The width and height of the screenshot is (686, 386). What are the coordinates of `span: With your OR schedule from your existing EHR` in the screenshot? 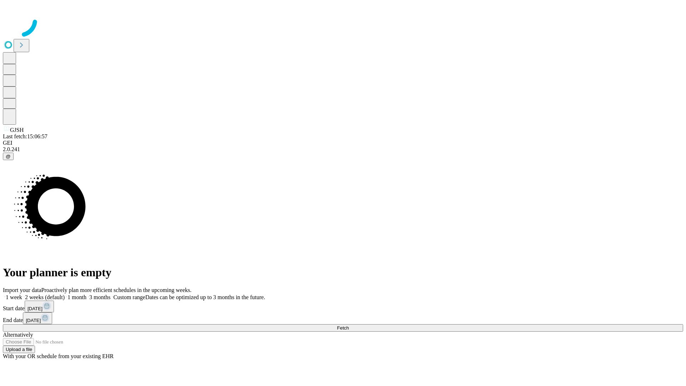 It's located at (58, 356).